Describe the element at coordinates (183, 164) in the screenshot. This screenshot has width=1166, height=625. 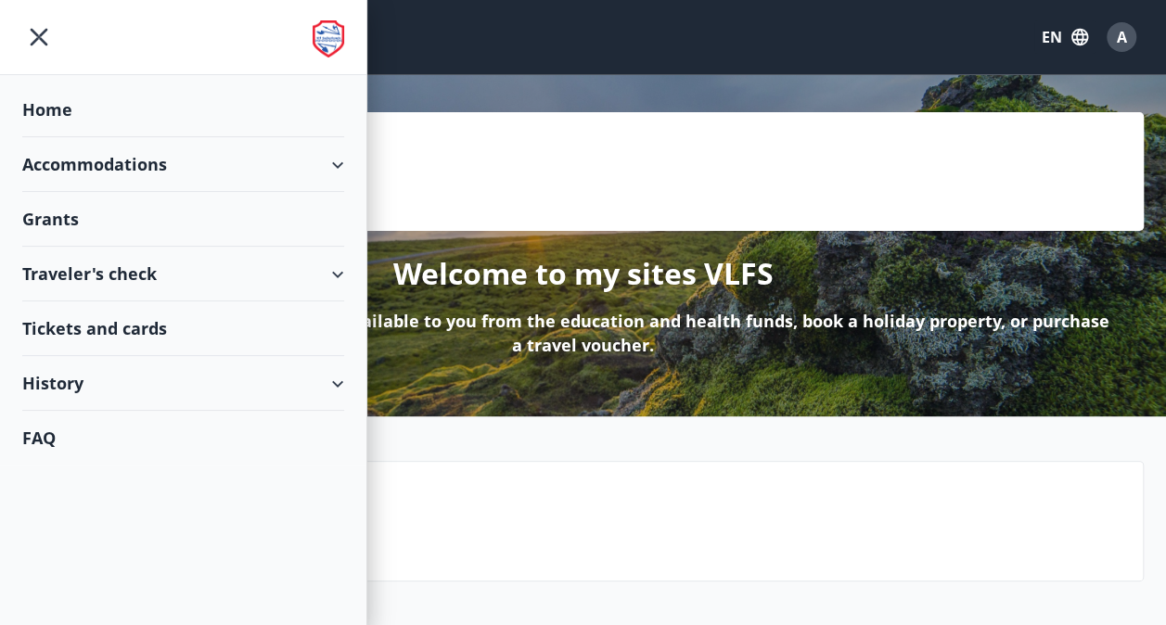
I see `div: Accommodations` at that location.